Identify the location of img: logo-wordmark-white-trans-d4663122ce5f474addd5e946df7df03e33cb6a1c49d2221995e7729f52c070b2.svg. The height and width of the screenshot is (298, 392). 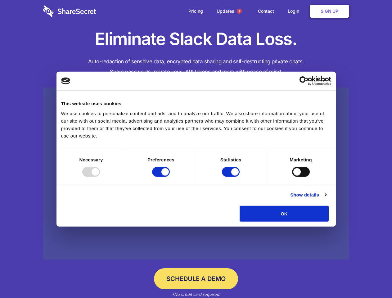
(70, 11).